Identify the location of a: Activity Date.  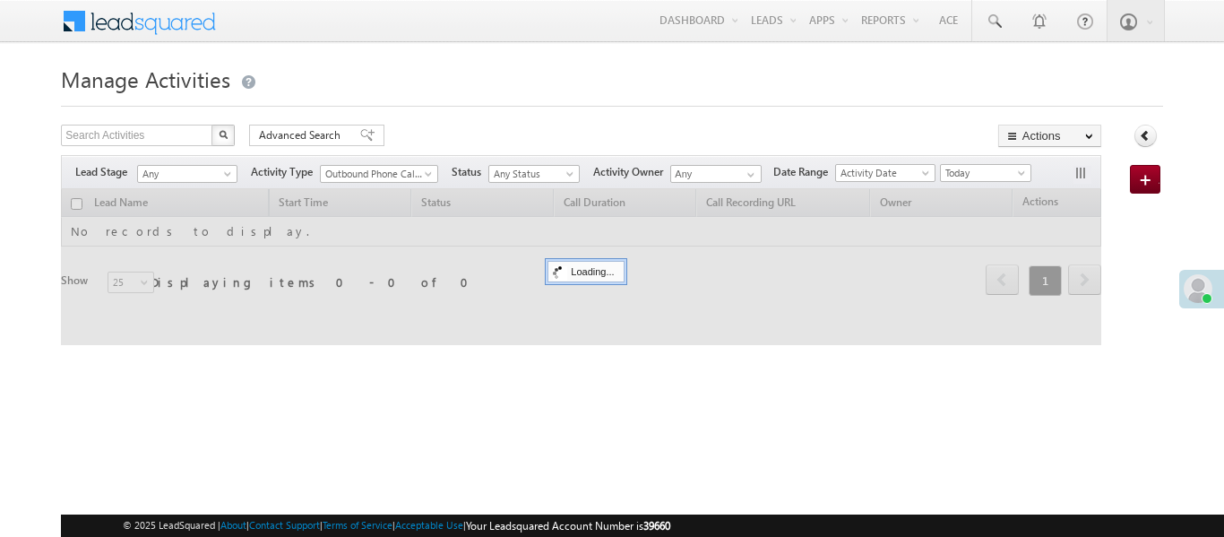
(885, 173).